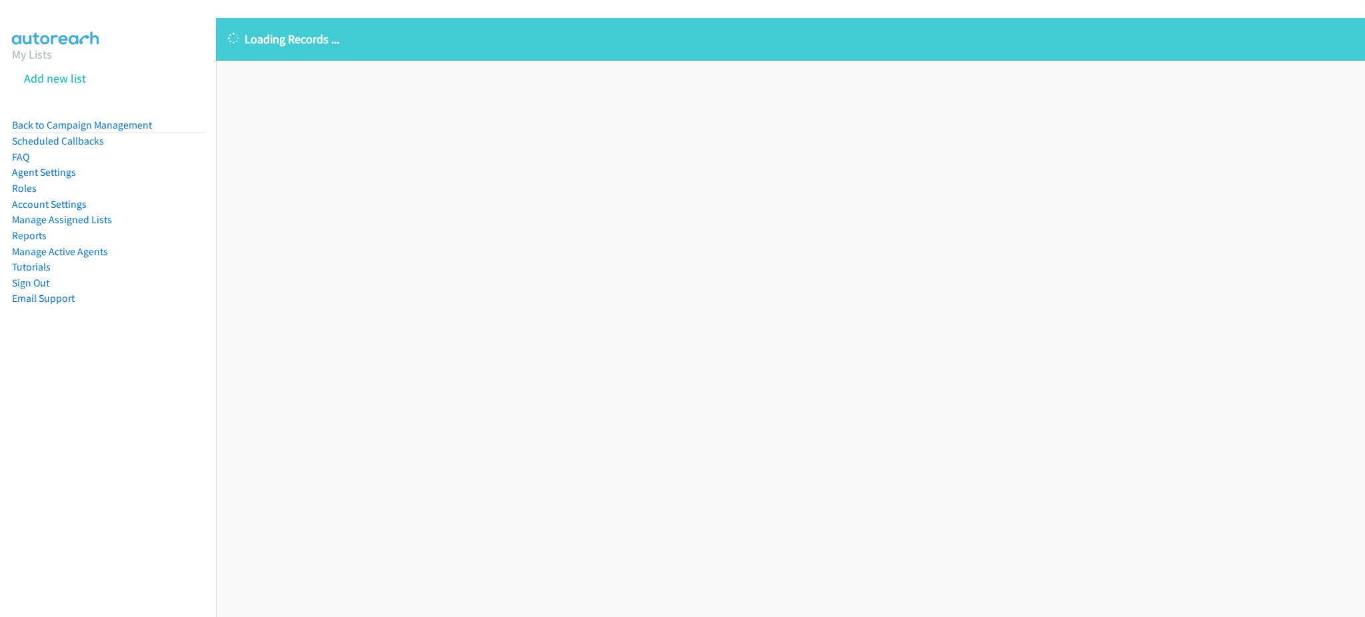 The height and width of the screenshot is (617, 1365). What do you see at coordinates (49, 204) in the screenshot?
I see `a: Account Settings` at bounding box center [49, 204].